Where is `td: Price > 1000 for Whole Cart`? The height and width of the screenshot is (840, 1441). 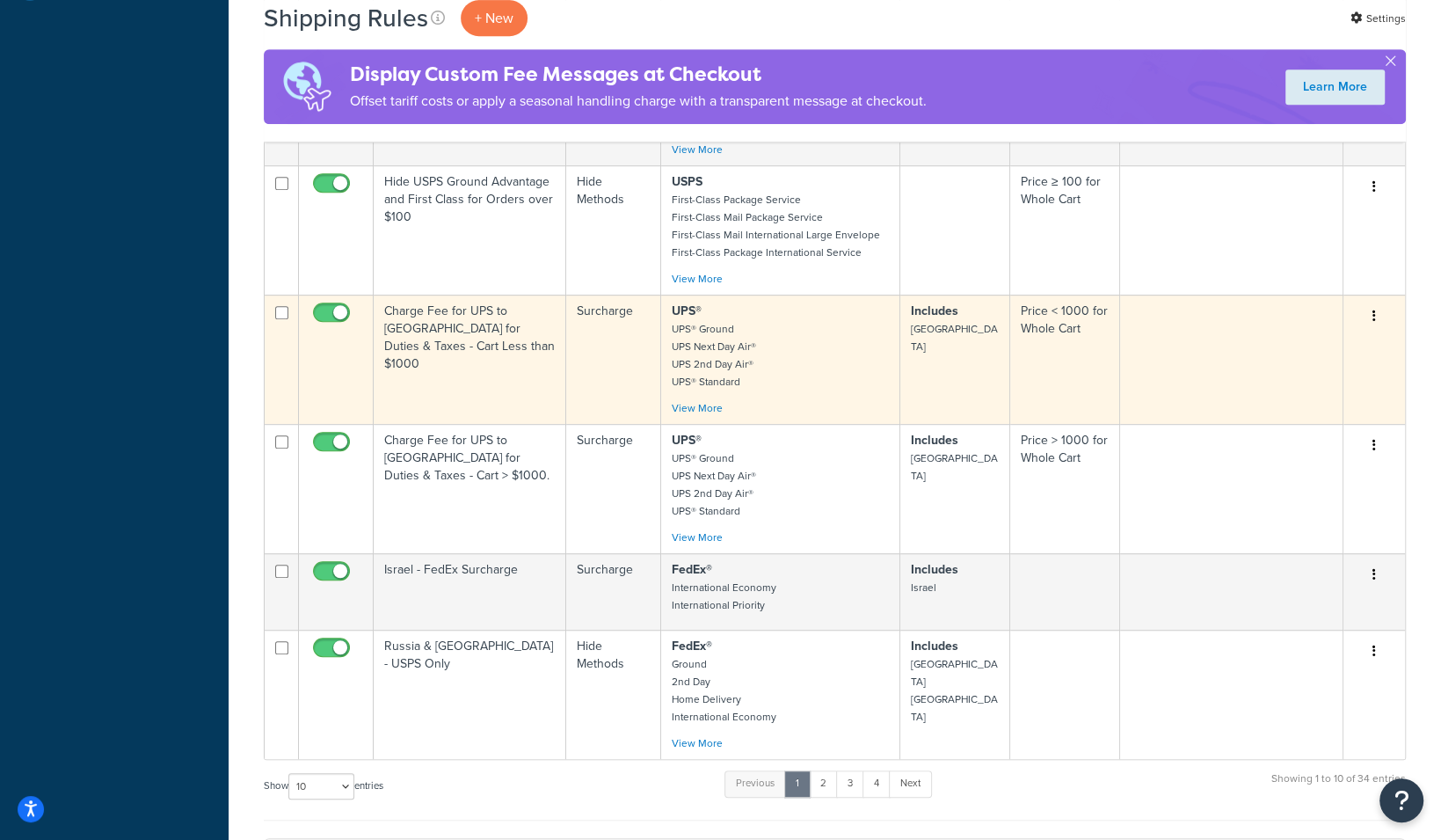 td: Price > 1000 for Whole Cart is located at coordinates (1065, 488).